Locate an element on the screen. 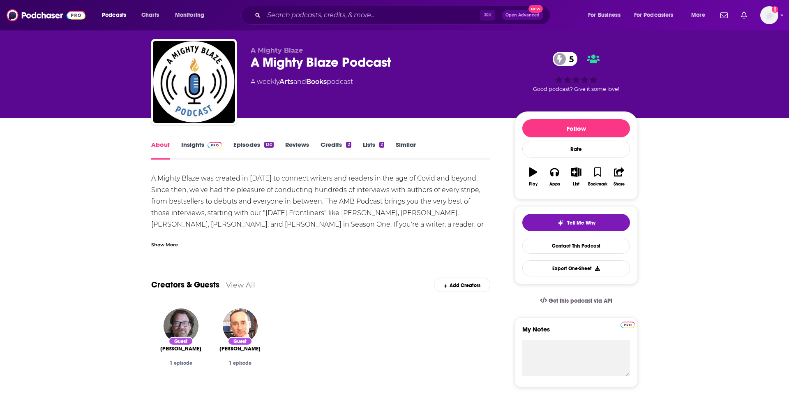 The image size is (789, 394). div: Add Creators is located at coordinates (462, 284).